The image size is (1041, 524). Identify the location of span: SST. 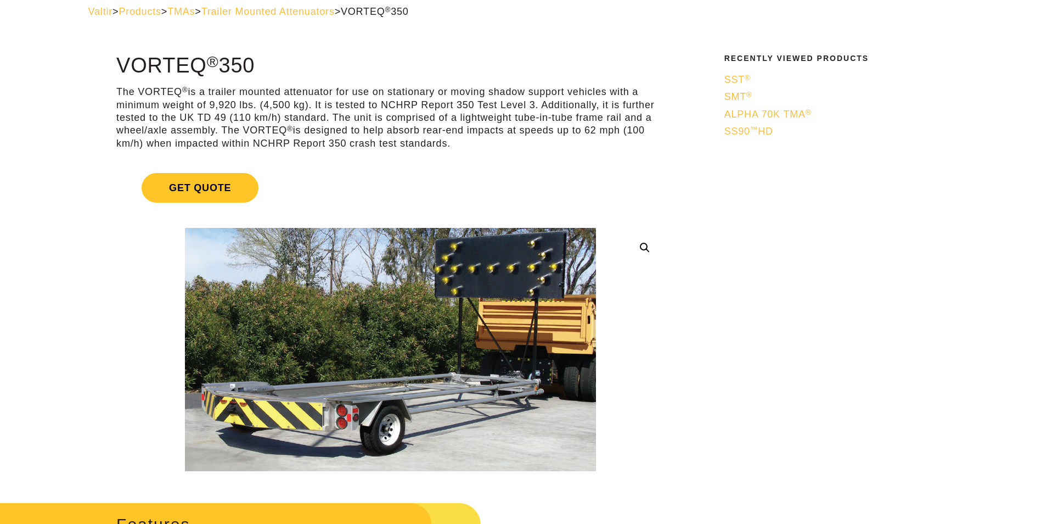
(738, 80).